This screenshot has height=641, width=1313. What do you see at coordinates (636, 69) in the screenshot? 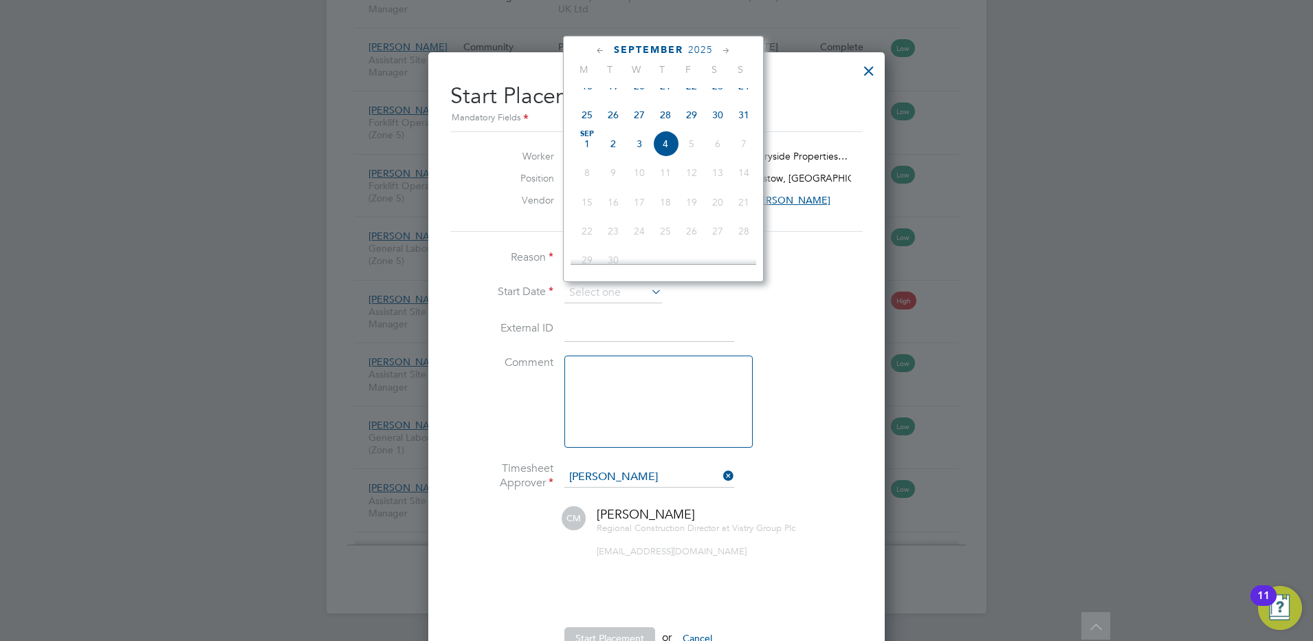
I see `span: W` at bounding box center [636, 69].